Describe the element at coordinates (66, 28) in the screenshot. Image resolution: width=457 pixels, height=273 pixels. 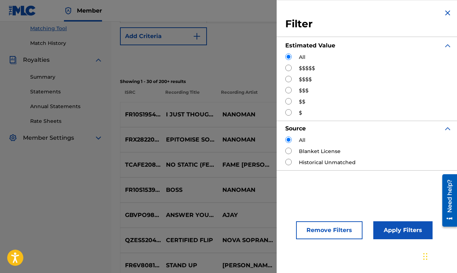
I see `a: Matching Tool` at that location.